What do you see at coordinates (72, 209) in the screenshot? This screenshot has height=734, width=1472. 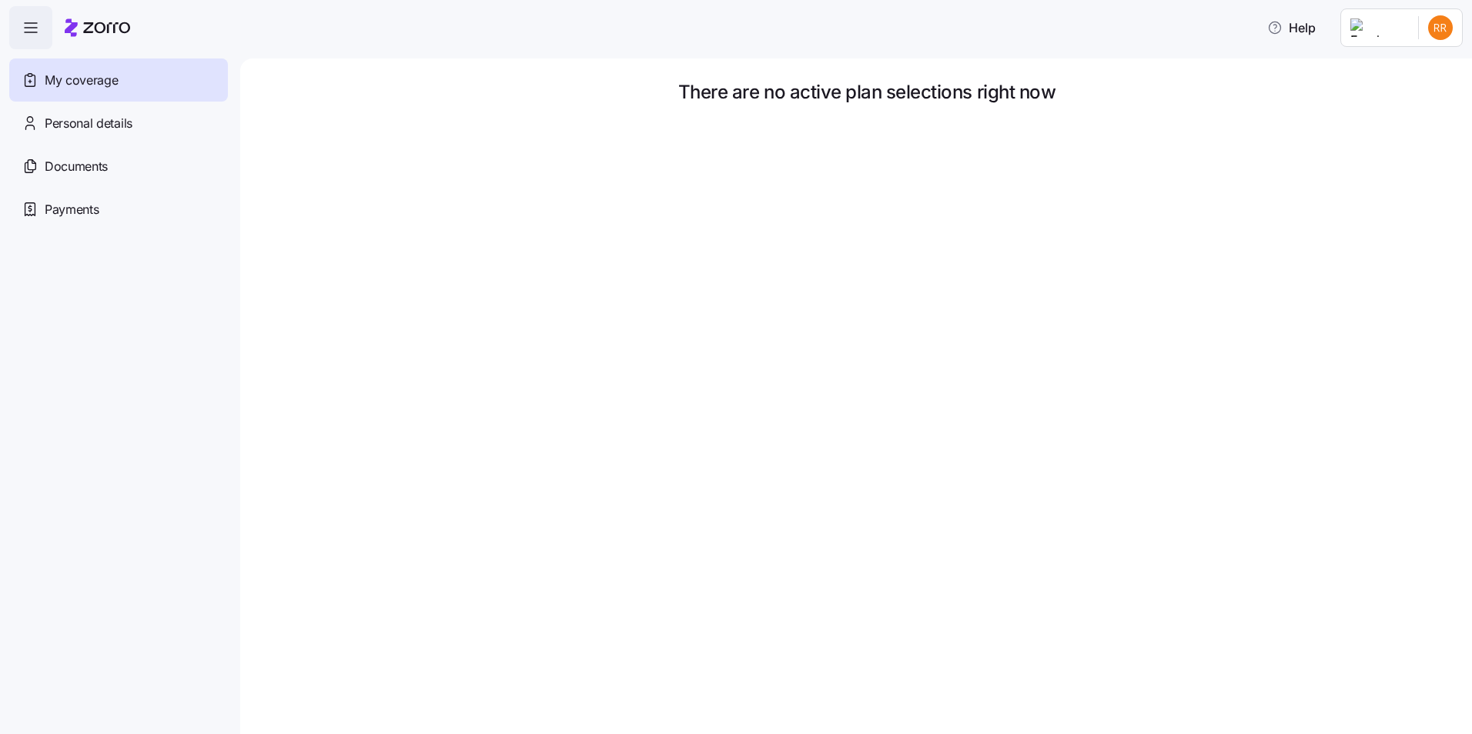 I see `span: Payments` at bounding box center [72, 209].